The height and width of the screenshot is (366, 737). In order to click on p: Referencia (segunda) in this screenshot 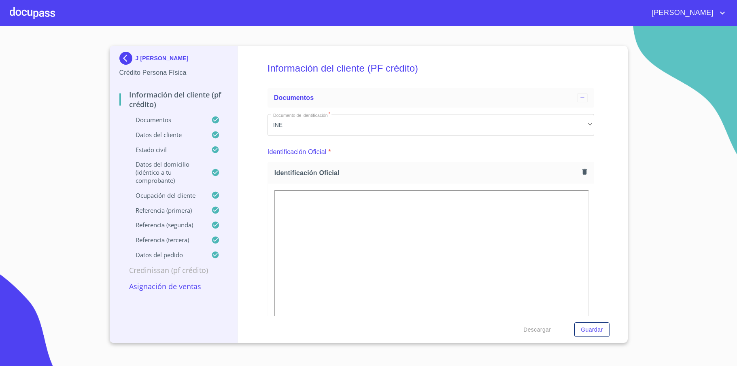, I will do `click(166, 225)`.